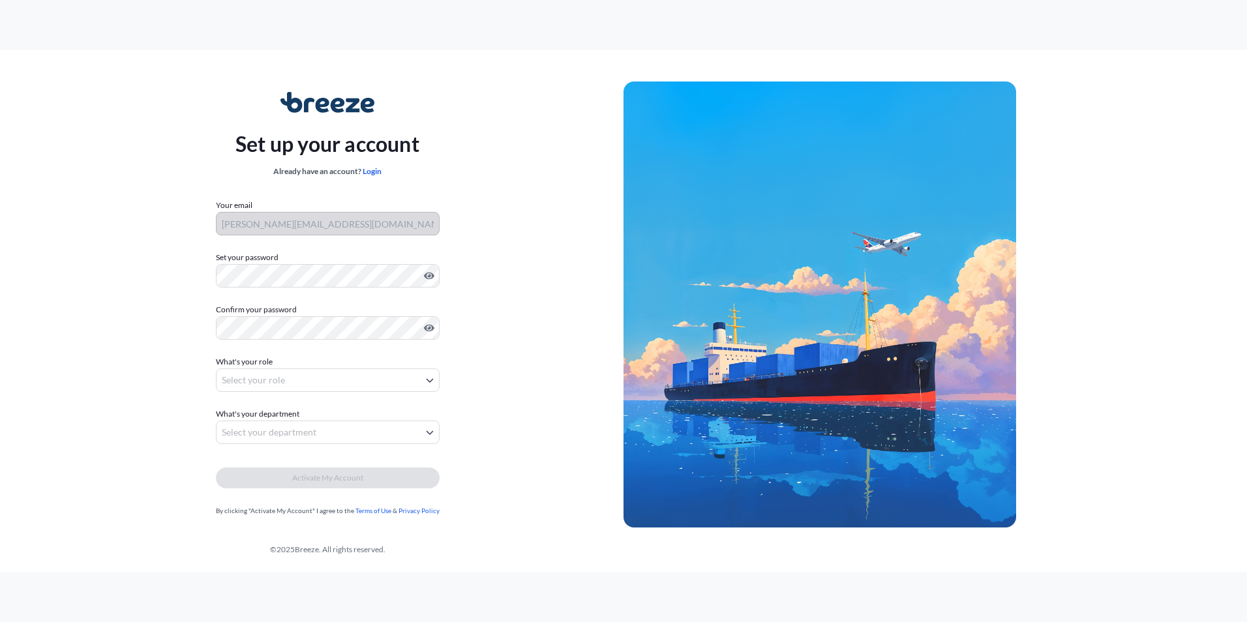 The width and height of the screenshot is (1247, 622). Describe the element at coordinates (258, 414) in the screenshot. I see `span: What's your department` at that location.